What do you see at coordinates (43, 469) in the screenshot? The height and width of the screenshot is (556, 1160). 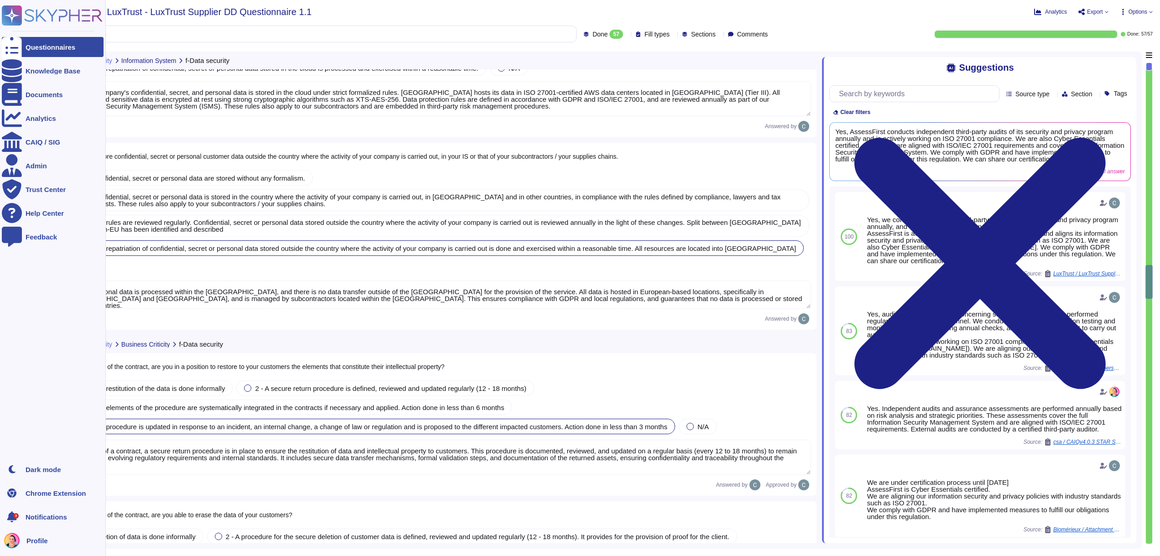 I see `div: Dark mode` at bounding box center [43, 469].